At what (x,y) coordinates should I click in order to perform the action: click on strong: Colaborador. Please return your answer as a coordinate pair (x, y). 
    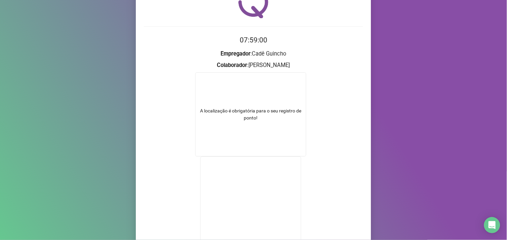
    Looking at the image, I should click on (232, 65).